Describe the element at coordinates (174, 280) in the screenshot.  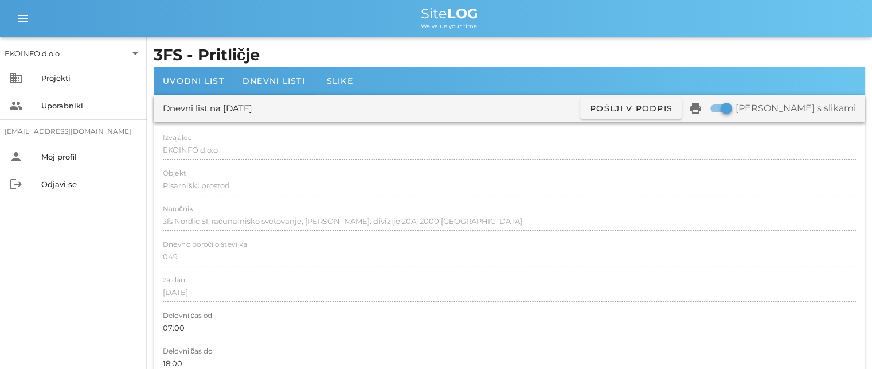
I see `label: za dan` at that location.